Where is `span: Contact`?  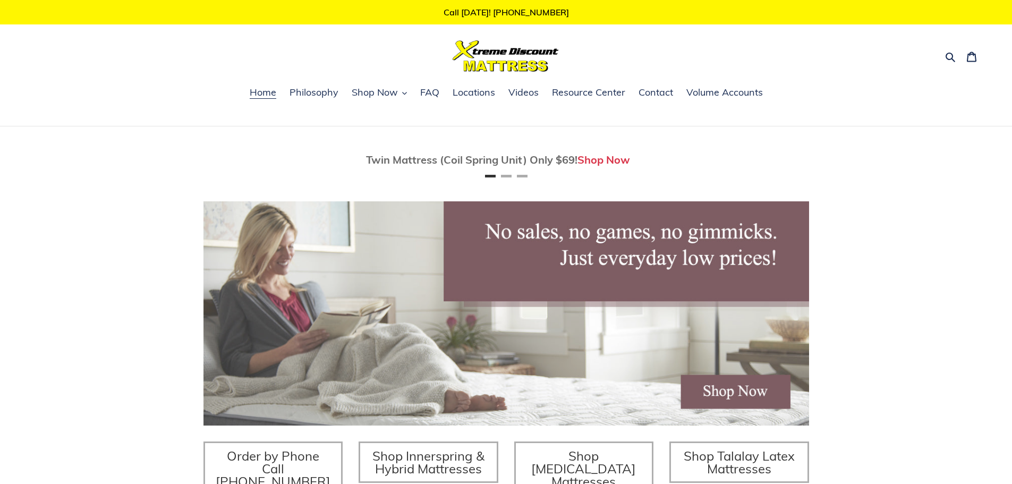 span: Contact is located at coordinates (656, 92).